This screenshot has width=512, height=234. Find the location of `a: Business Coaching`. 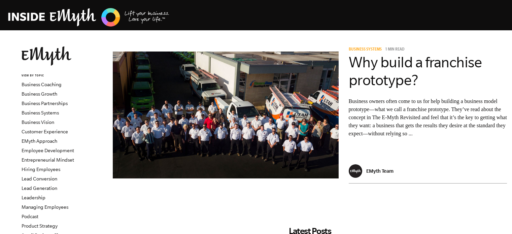

a: Business Coaching is located at coordinates (41, 84).